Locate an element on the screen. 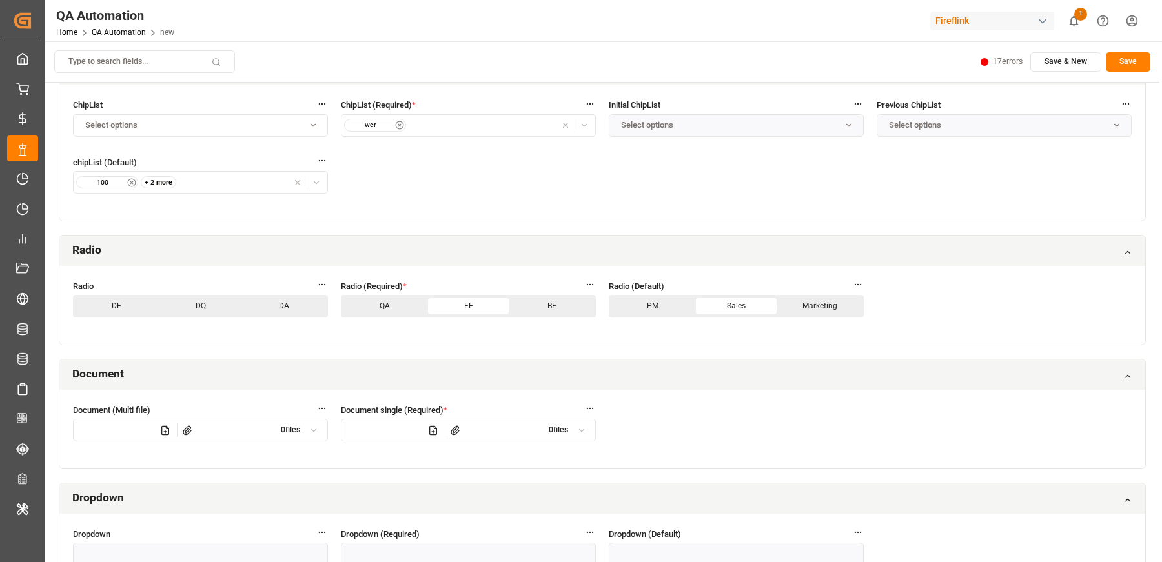 The image size is (1162, 562). span: 1 is located at coordinates (1080, 14).